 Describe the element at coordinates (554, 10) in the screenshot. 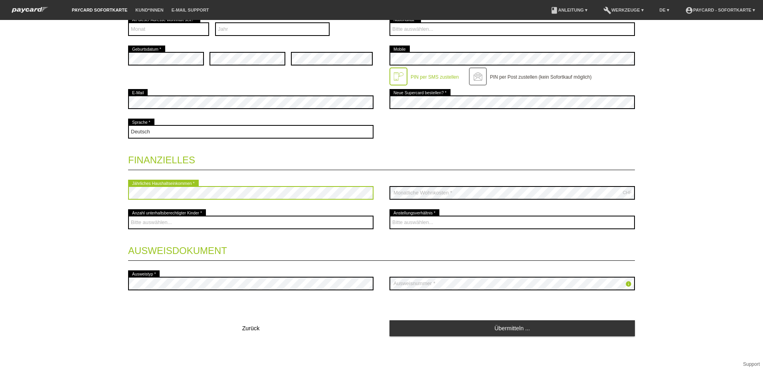

I see `i: book` at that location.